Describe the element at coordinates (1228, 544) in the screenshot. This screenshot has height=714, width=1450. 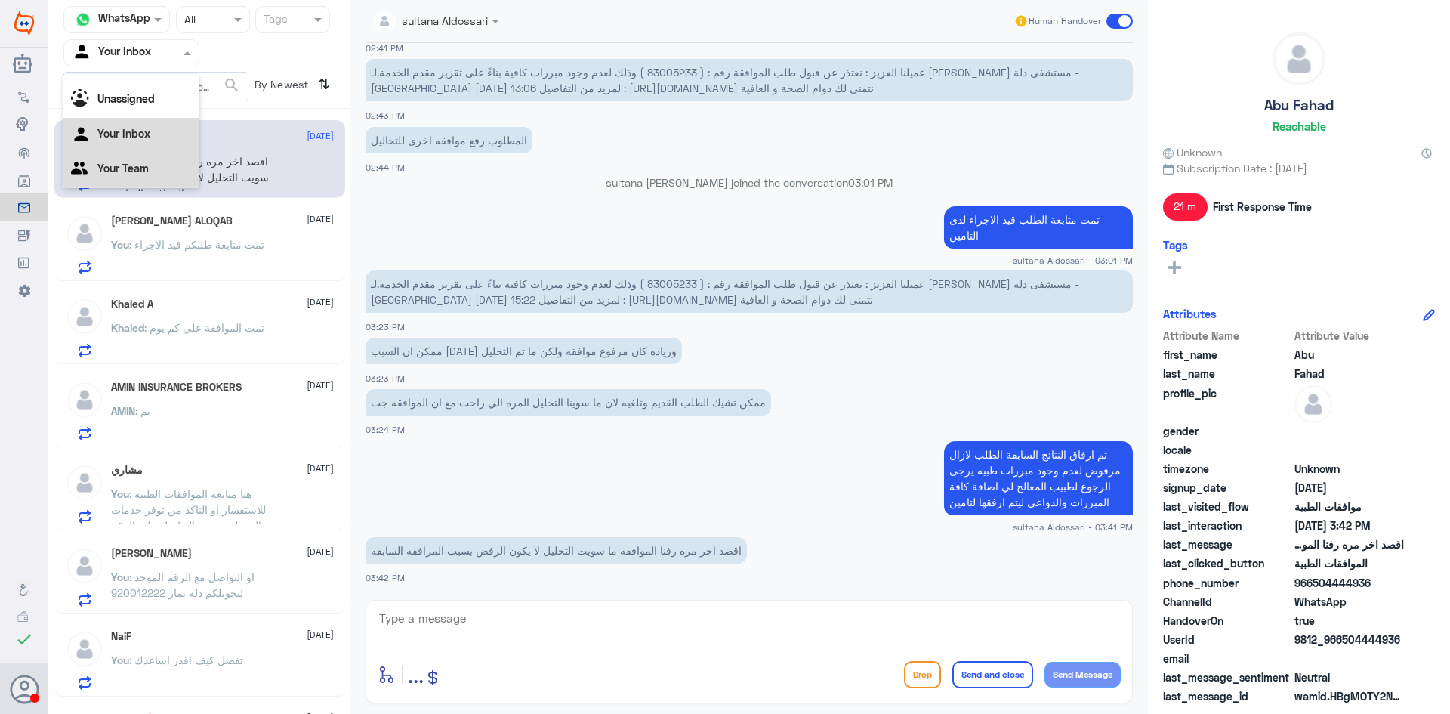
I see `span: last_message` at that location.